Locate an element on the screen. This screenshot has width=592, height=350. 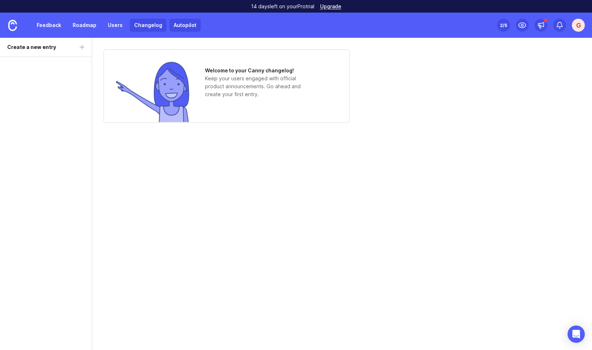
div: 2 /5 is located at coordinates (504, 25).